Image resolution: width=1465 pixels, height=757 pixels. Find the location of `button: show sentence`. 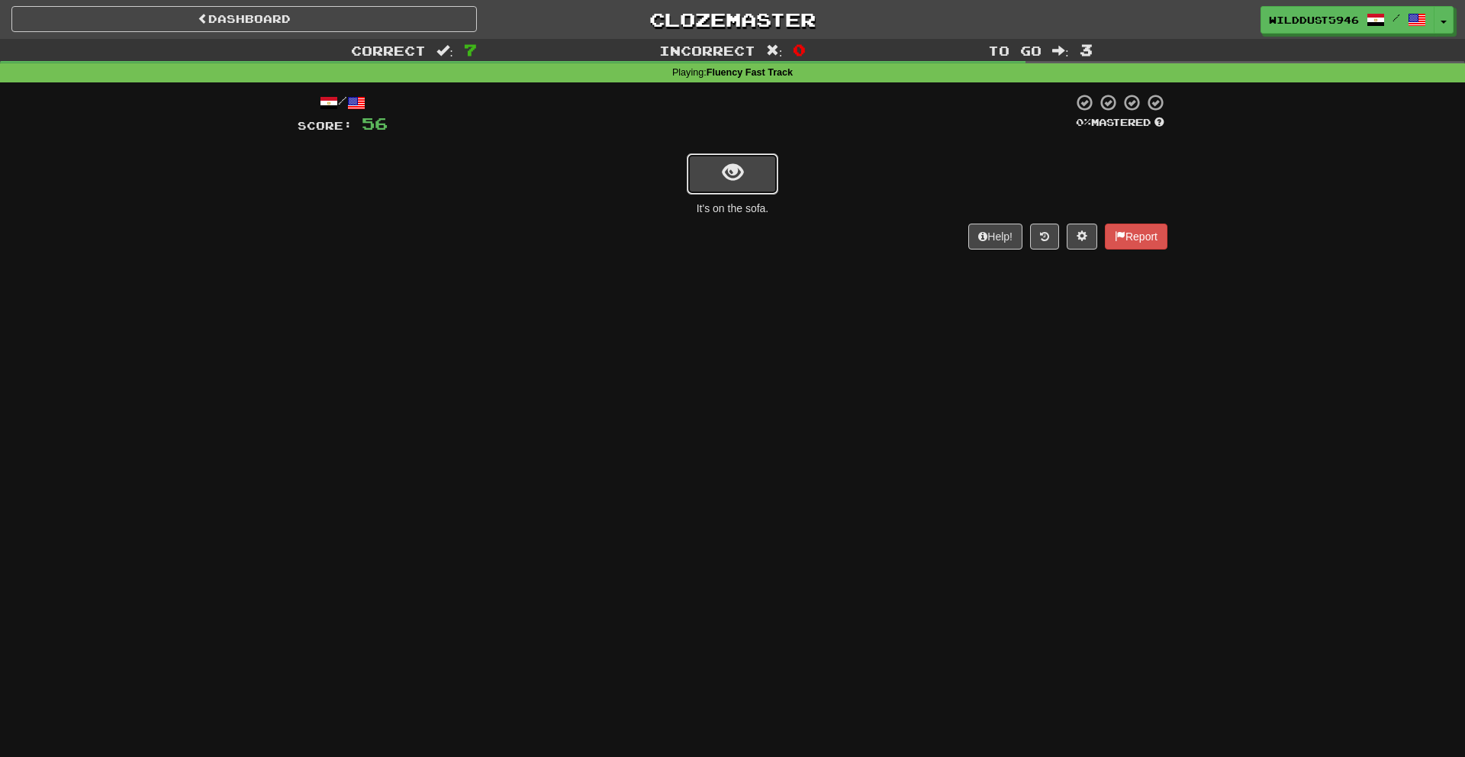

button: show sentence is located at coordinates (733, 174).